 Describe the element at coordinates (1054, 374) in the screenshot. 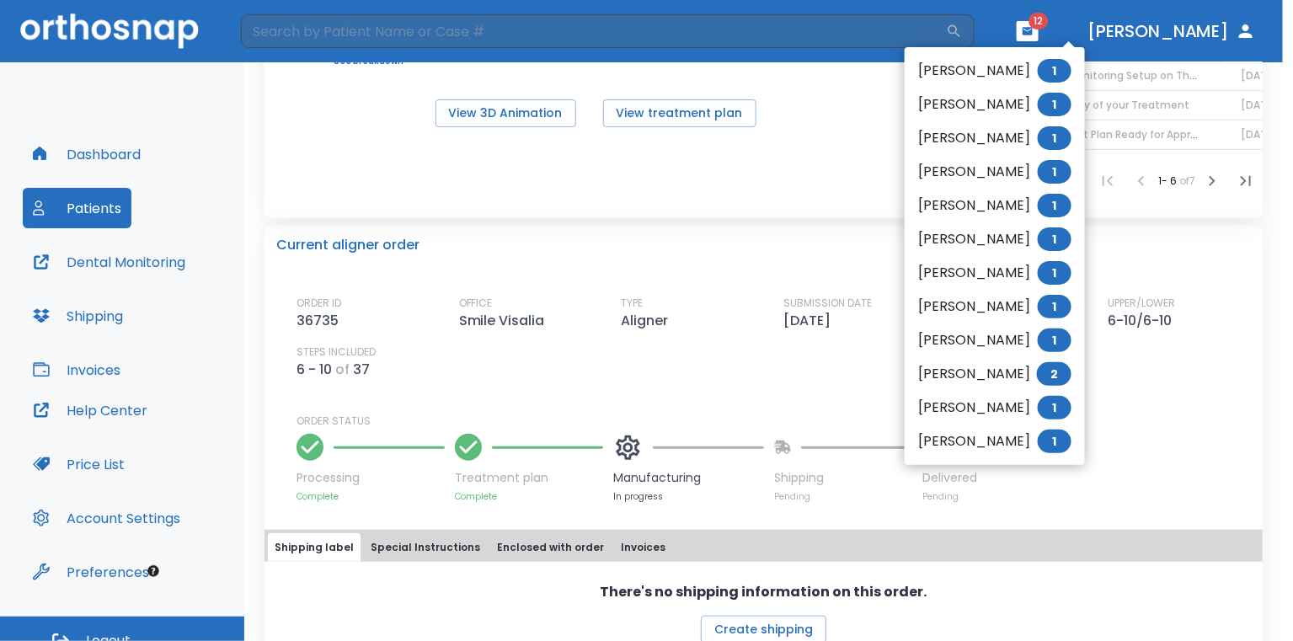

I see `span: 2` at that location.